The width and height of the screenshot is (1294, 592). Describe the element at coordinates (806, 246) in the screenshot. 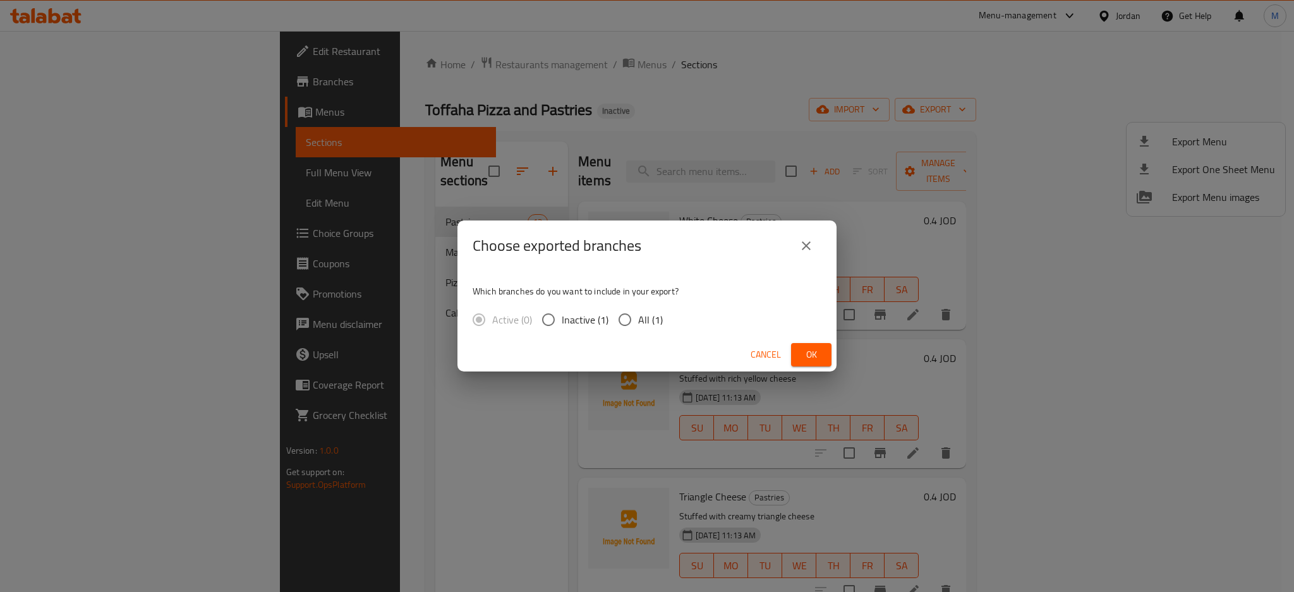

I see `button: close` at that location.